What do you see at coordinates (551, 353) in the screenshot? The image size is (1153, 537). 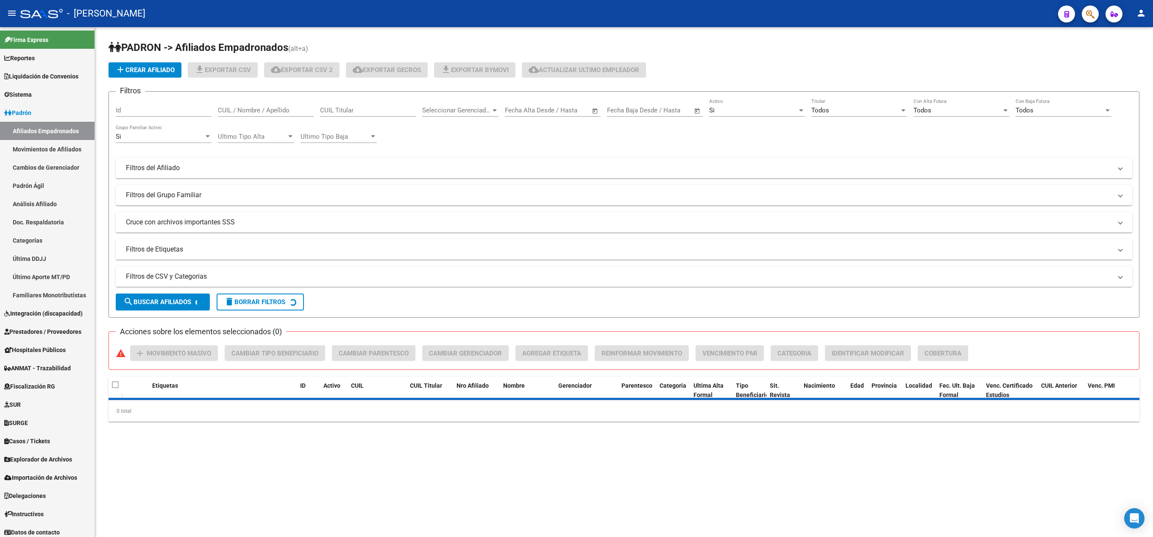 I see `button: Agregar Etiqueta` at bounding box center [551, 353].